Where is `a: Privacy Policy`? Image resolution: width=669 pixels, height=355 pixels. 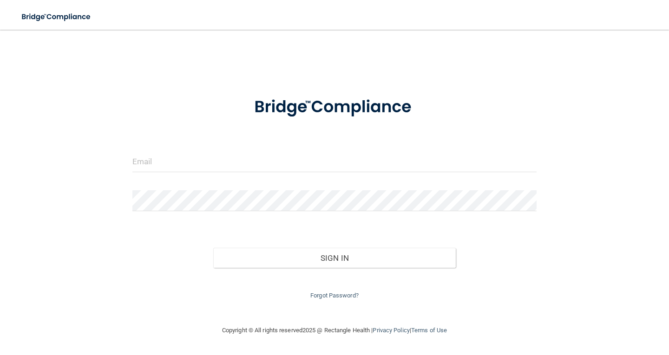
a: Privacy Policy is located at coordinates (391, 330).